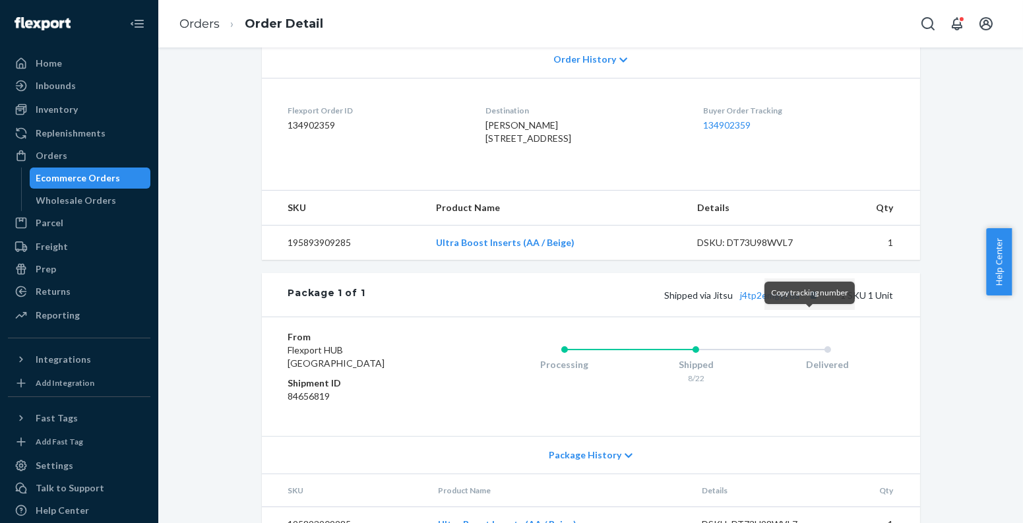  I want to click on a: Help Center, so click(79, 510).